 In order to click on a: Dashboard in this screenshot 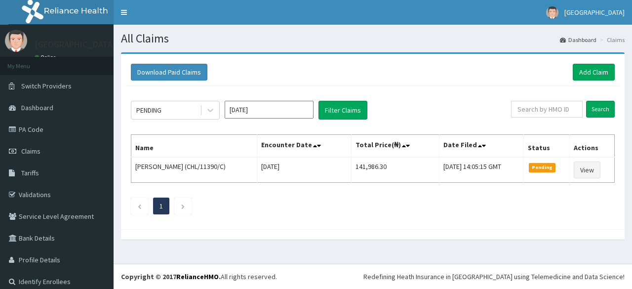, I will do `click(578, 40)`.